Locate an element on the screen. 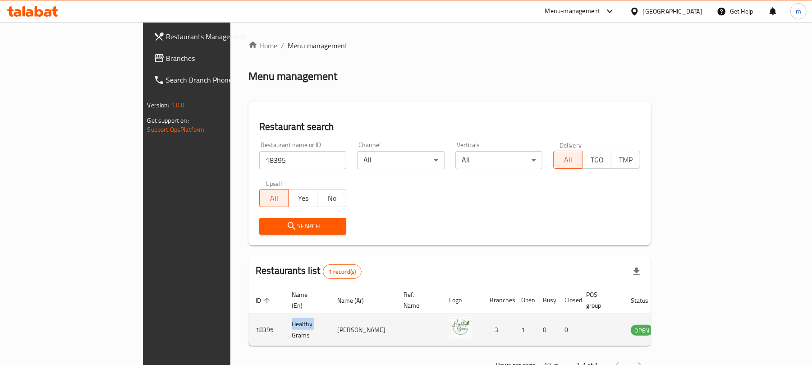 The width and height of the screenshot is (812, 365). th: Busy is located at coordinates (547, 300).